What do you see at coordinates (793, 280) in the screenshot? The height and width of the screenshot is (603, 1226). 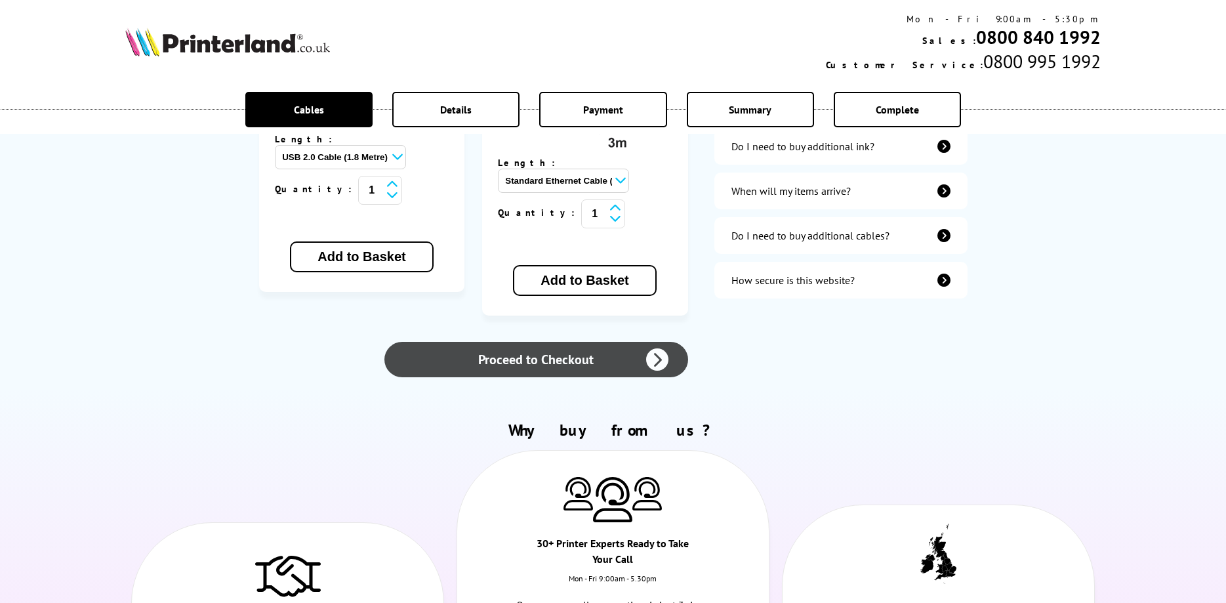 I see `div: How secure is this website?` at bounding box center [793, 280].